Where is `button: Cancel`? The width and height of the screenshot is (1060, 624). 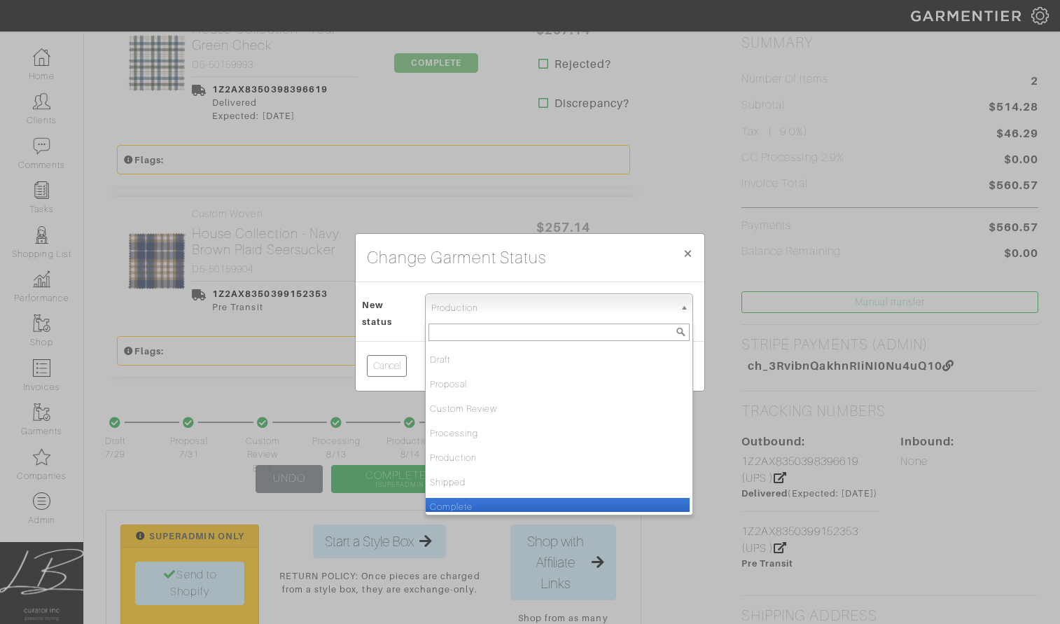 button: Cancel is located at coordinates (386, 365).